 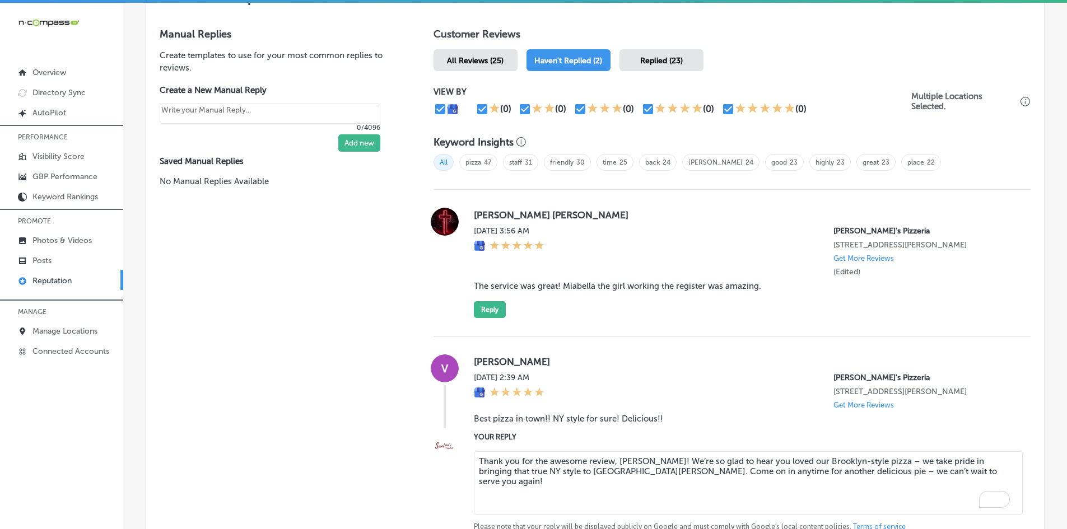 What do you see at coordinates (609, 162) in the screenshot?
I see `a: time` at bounding box center [609, 162].